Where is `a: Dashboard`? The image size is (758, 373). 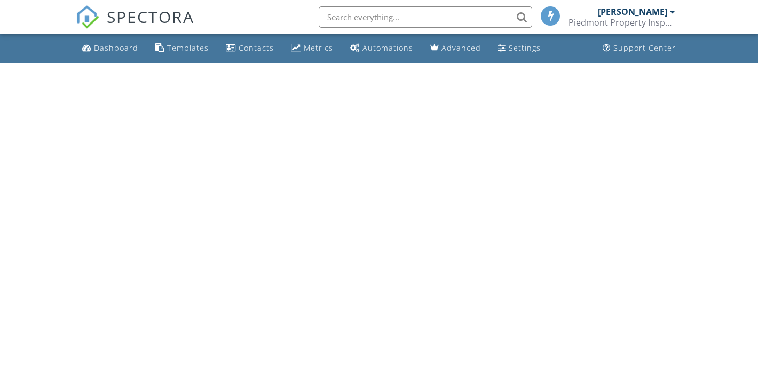 a: Dashboard is located at coordinates (110, 48).